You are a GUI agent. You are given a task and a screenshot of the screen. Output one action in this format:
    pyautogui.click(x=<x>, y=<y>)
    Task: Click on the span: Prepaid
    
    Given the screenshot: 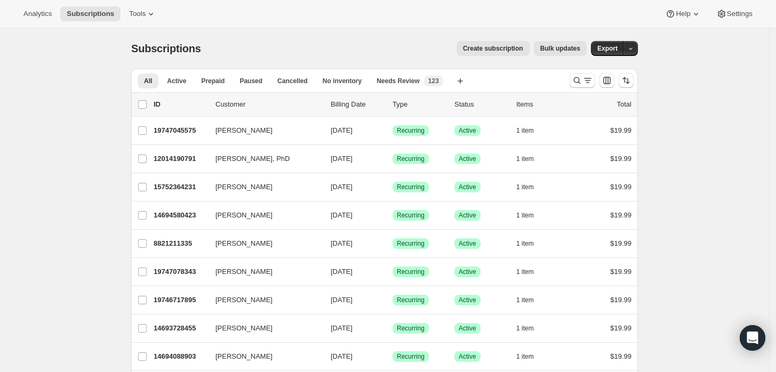 What is the action you would take?
    pyautogui.click(x=213, y=81)
    